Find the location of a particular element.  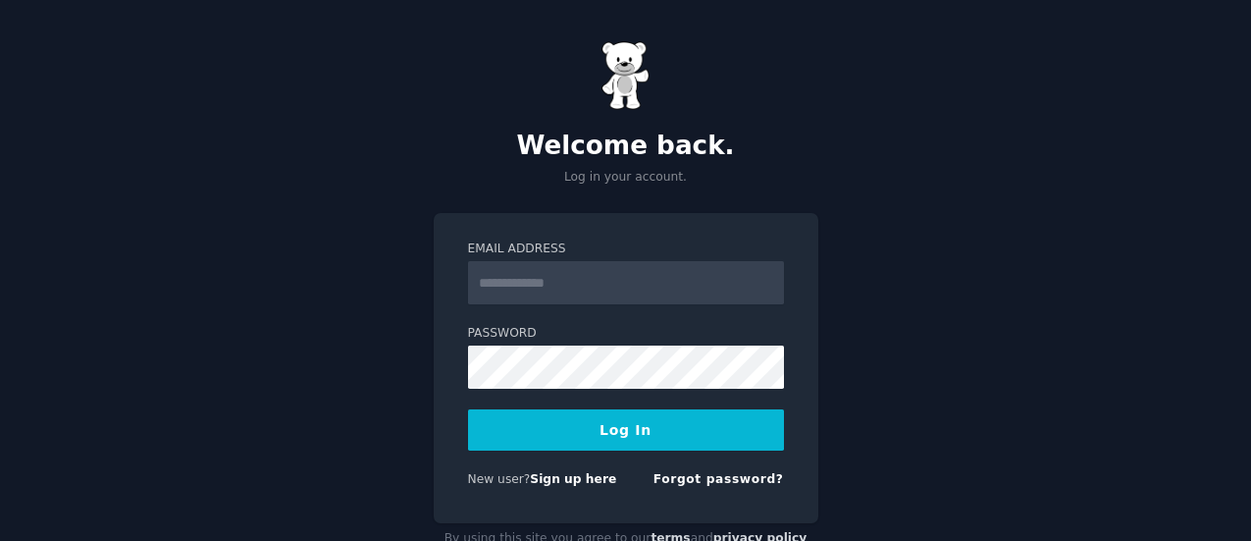

a: Sign up here is located at coordinates (573, 479).